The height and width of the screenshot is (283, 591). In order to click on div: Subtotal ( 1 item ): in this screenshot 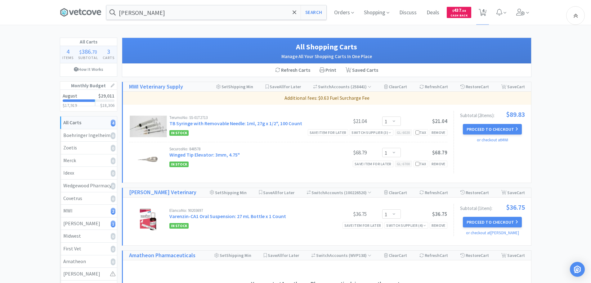, I will do `click(492, 207)`.